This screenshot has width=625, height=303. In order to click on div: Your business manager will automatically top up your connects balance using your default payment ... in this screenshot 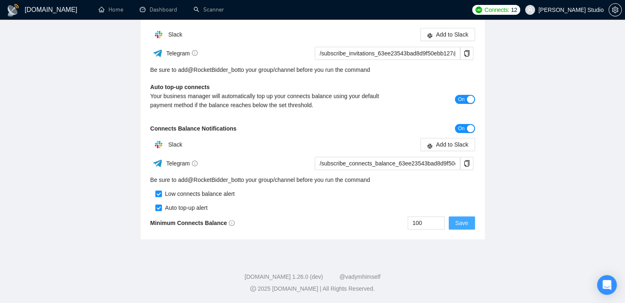, I will do `click(272, 101)`.